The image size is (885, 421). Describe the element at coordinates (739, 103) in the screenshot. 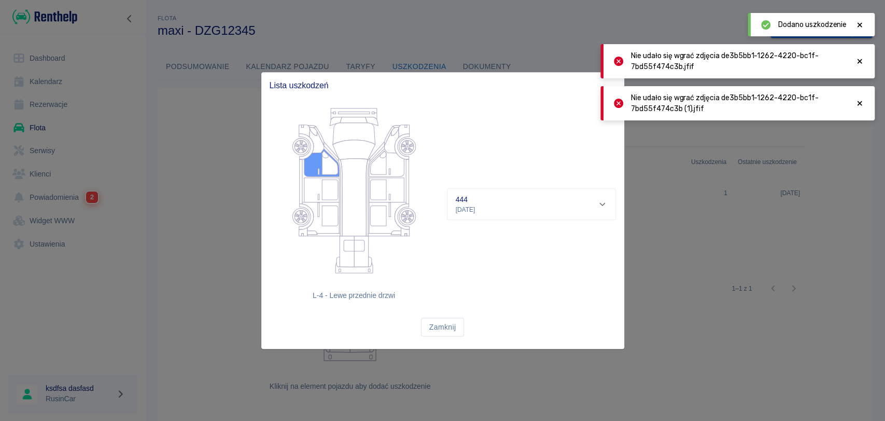

I see `span: Nie udało się wgrać zdjęcia de3b5bb1-1262-4220-bc1f-7bd55f474c3b (1).jfif` at that location.